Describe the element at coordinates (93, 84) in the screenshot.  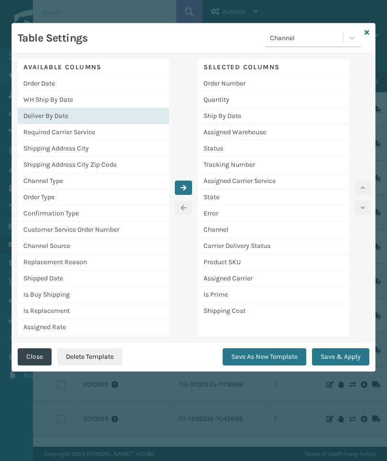
I see `div: Order Date` at that location.